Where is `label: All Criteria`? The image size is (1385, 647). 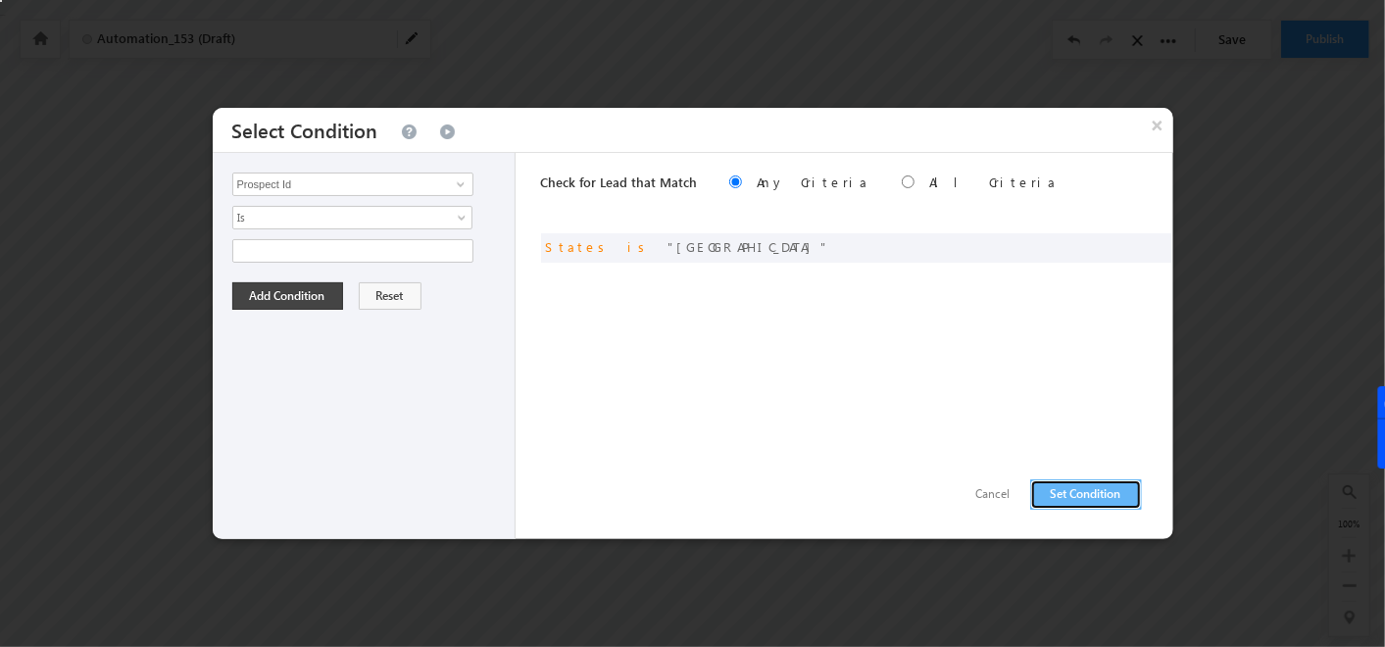 label: All Criteria is located at coordinates (994, 181).